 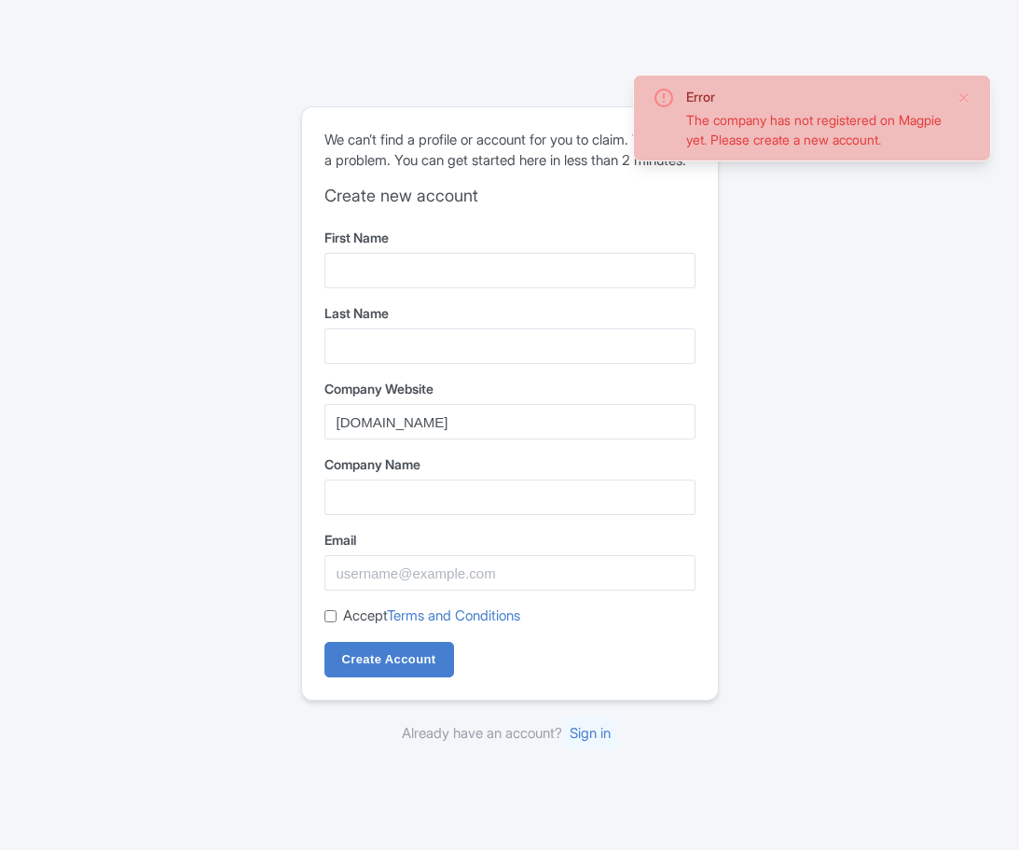 I want to click on div: The company has not registered on Magpie yet. Please create a new account., so click(x=814, y=130).